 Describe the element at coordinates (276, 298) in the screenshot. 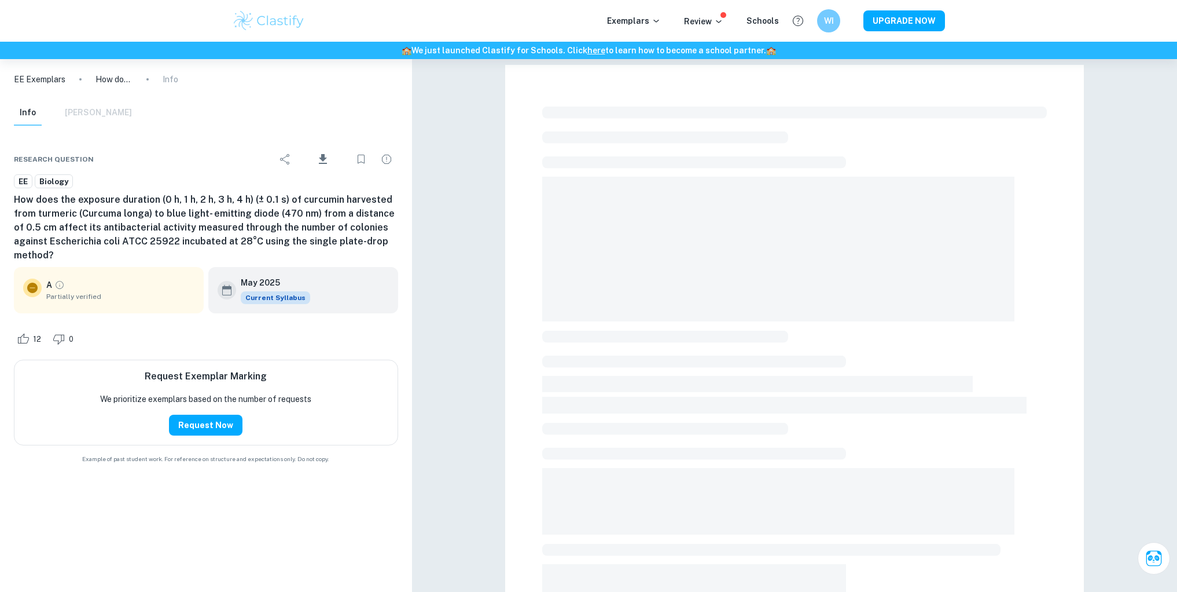

I see `div: This exemplar is based on the current syllabus. Feel free to refer to it for inspiration/ideas wh...` at that location.